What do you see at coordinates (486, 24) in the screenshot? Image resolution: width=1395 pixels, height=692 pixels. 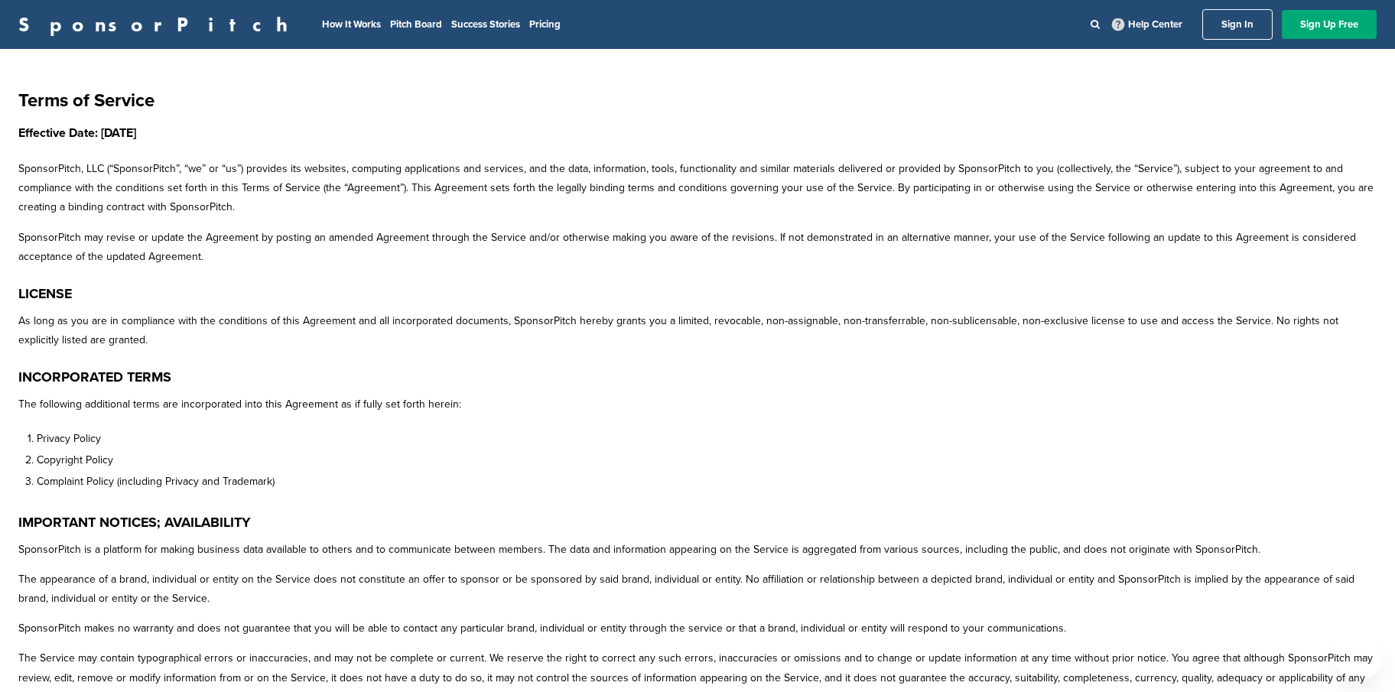 I see `a: Success Stories` at bounding box center [486, 24].